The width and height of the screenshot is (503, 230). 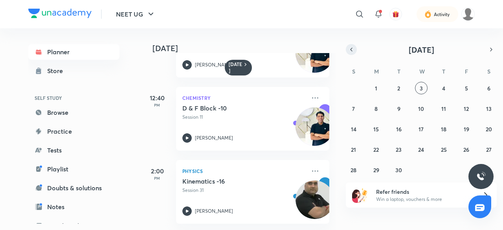 What do you see at coordinates (157, 98) in the screenshot?
I see `h5: 12:40` at bounding box center [157, 98].